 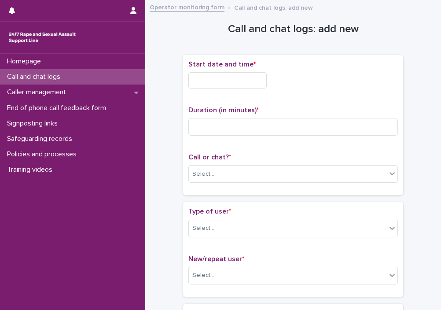 I want to click on a: Operator monitoring form, so click(x=187, y=7).